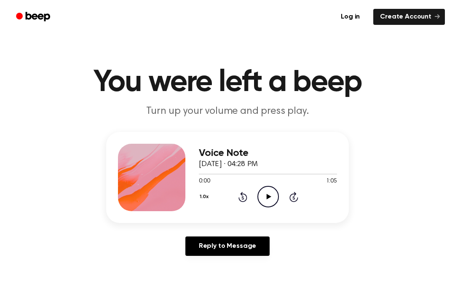  I want to click on h1: You were left a beep, so click(227, 83).